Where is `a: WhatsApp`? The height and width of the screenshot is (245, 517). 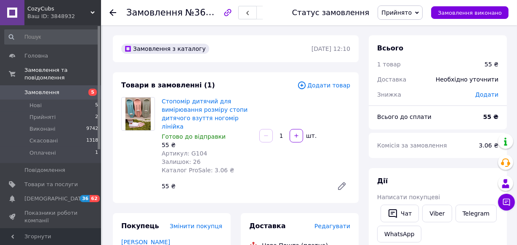
a: WhatsApp is located at coordinates (399, 234).